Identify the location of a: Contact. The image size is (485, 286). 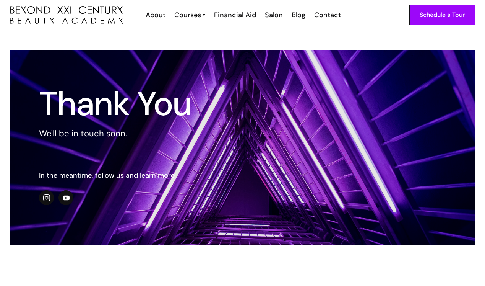
(327, 15).